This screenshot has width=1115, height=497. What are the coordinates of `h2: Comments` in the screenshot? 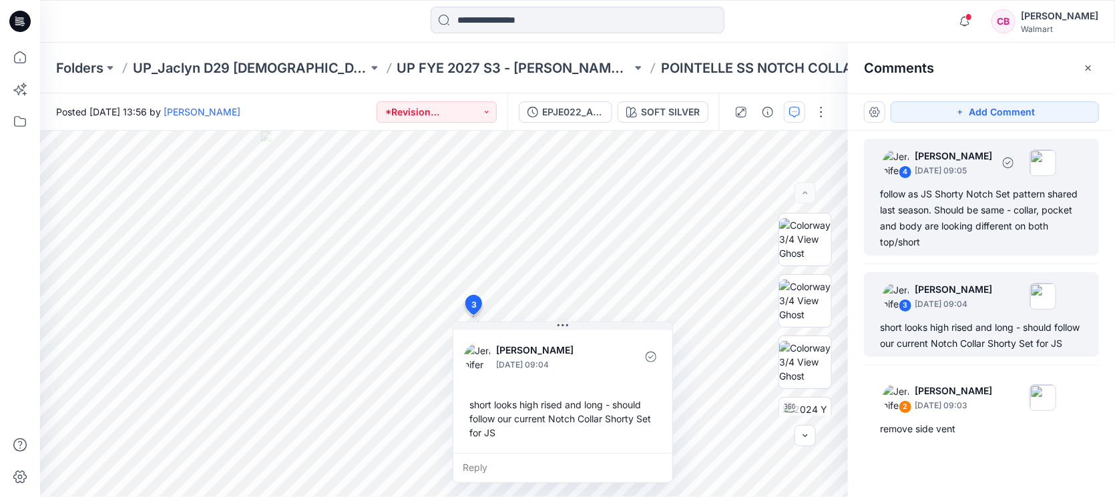 It's located at (899, 68).